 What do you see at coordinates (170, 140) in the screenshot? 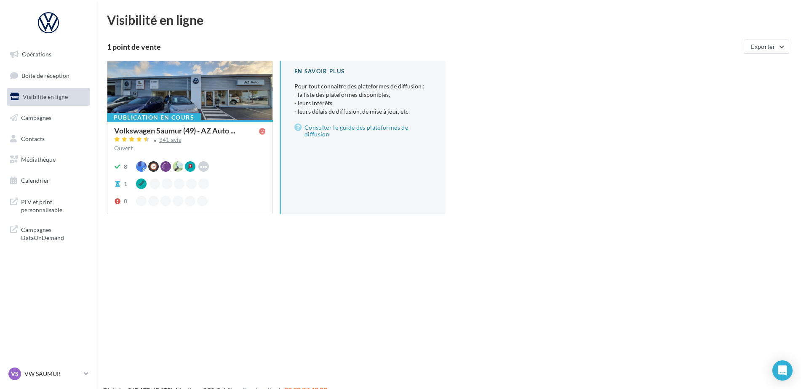
I see `div: 341 avis` at bounding box center [170, 140].